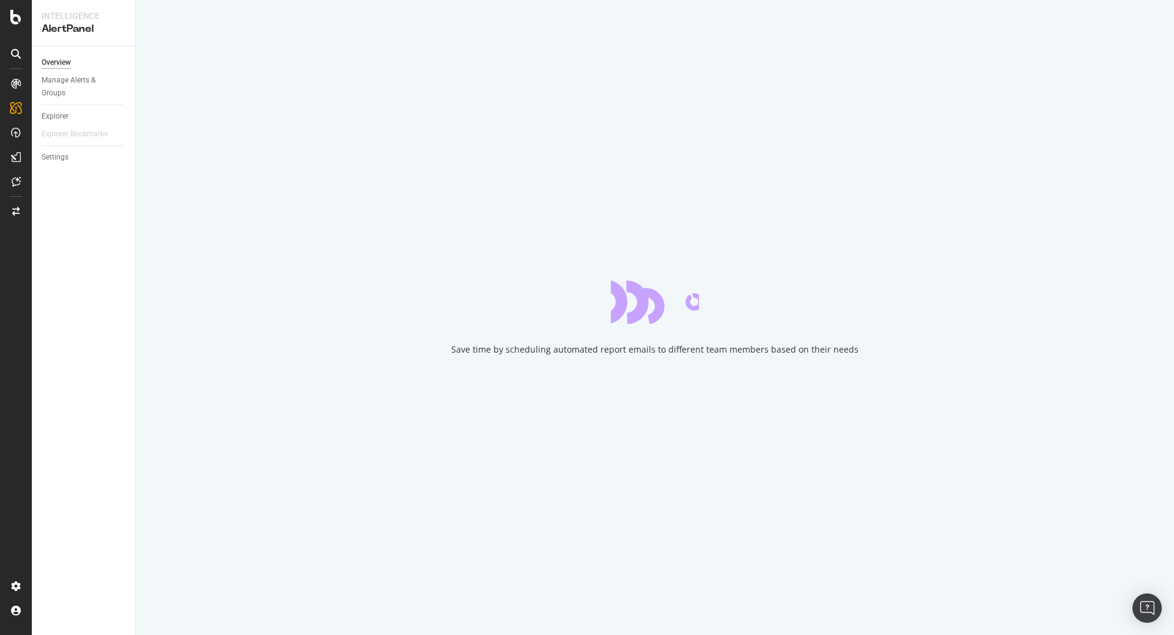 This screenshot has height=635, width=1174. What do you see at coordinates (78, 87) in the screenshot?
I see `div: Manage Alerts & Groups` at bounding box center [78, 87].